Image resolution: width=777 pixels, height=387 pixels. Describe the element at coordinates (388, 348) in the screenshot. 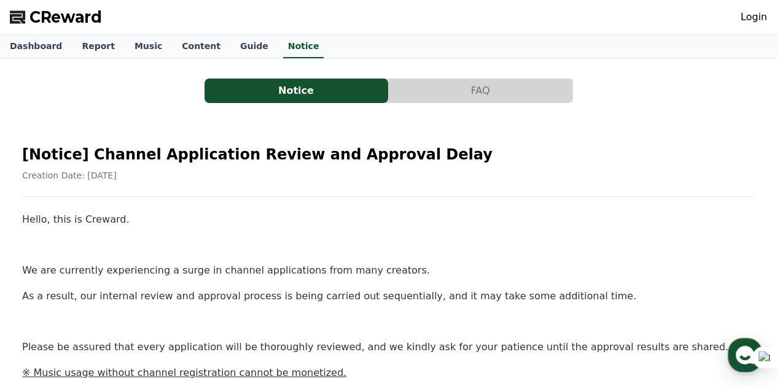

I see `p: Please be assured that every application will be thoroughly reviewed, and we kindly ask for your ...` at that location.